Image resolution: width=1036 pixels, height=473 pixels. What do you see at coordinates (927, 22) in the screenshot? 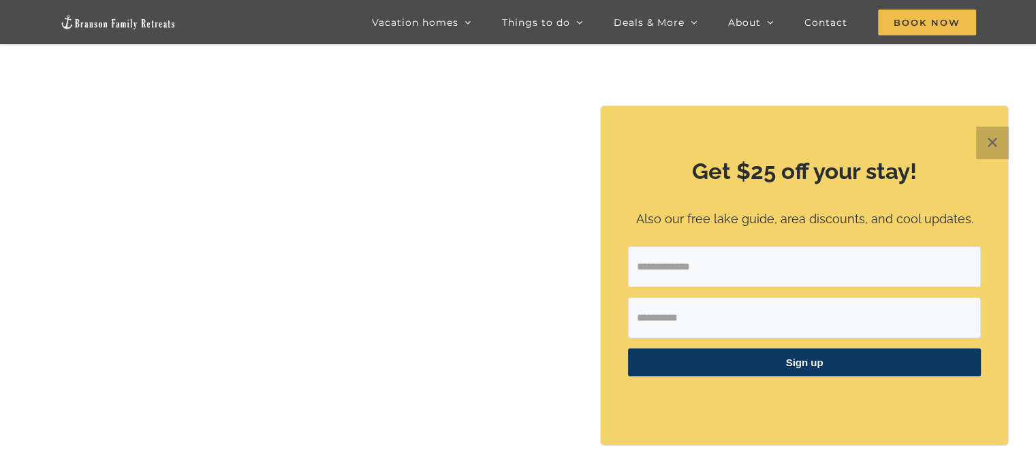
I see `span: Book Now` at bounding box center [927, 22].